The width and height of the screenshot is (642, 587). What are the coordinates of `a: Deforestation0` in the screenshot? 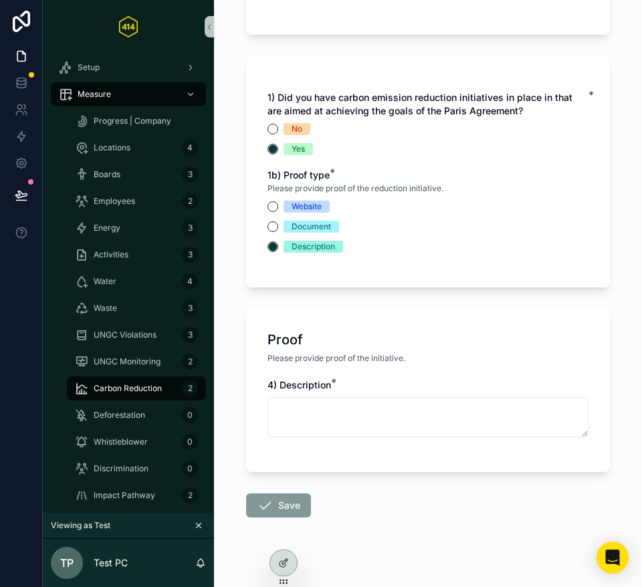 It's located at (136, 415).